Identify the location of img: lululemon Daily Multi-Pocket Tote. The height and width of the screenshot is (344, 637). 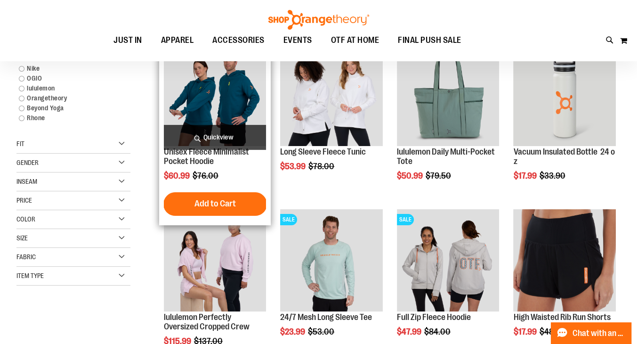
(448, 95).